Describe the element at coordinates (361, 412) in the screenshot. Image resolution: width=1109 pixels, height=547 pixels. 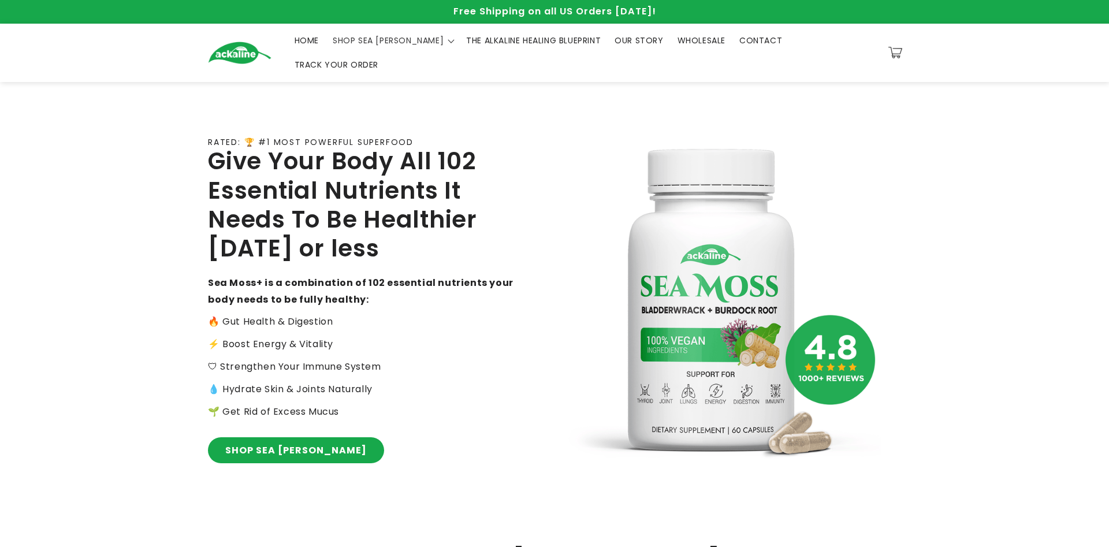
I see `p: 🌱 Get Rid of Excess Mucus` at that location.